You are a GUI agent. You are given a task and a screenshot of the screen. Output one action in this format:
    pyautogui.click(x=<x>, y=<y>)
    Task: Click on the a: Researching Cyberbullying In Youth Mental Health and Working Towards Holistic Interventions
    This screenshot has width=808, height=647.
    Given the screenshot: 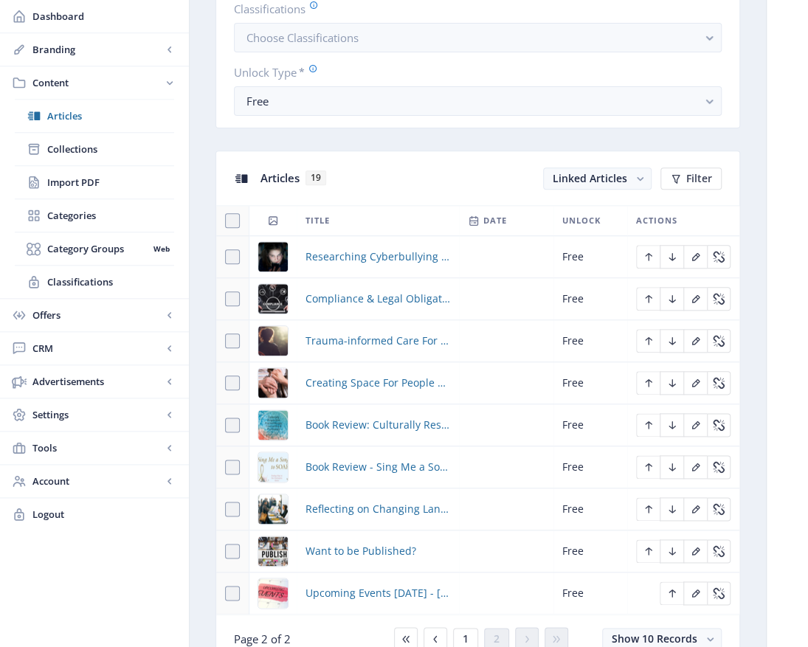 What is the action you would take?
    pyautogui.click(x=378, y=257)
    